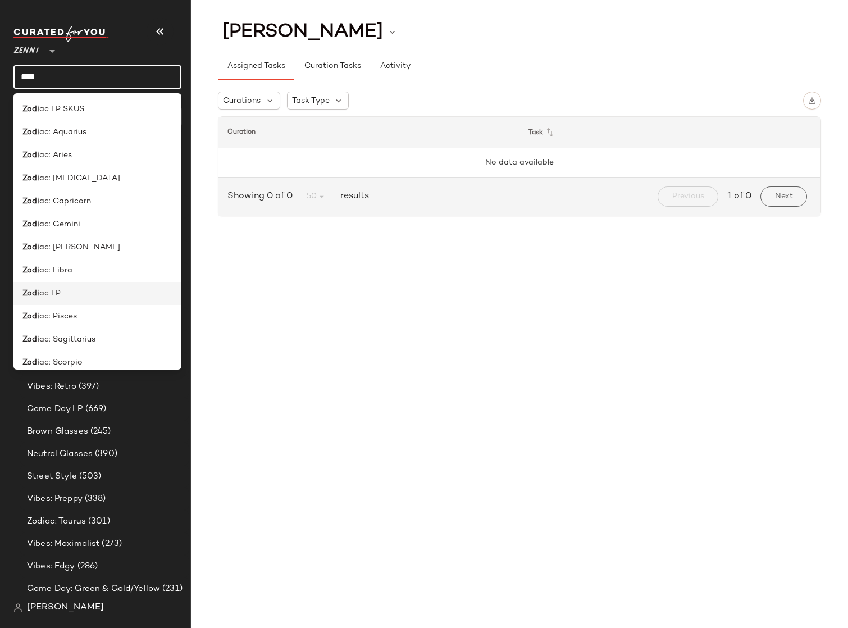 The height and width of the screenshot is (628, 848). I want to click on span: Neutral Glasses, so click(60, 454).